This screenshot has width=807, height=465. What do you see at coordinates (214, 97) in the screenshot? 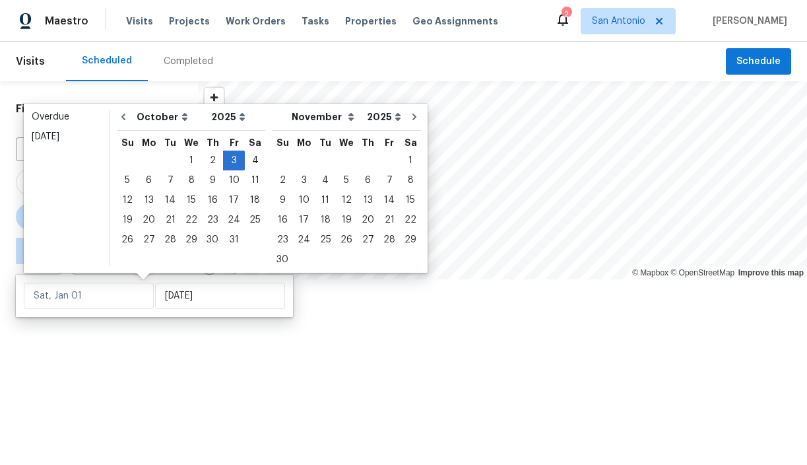
I see `span: Zoom in` at bounding box center [214, 97].